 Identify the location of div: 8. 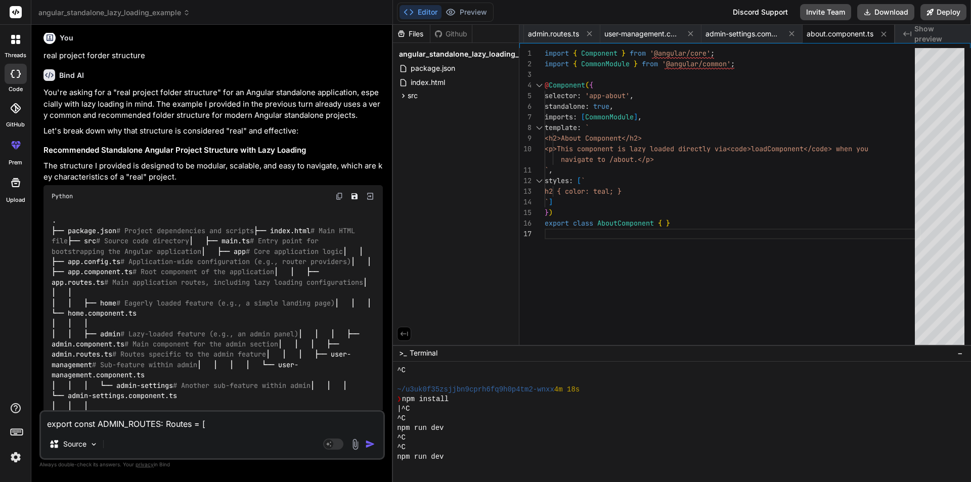
(525, 127).